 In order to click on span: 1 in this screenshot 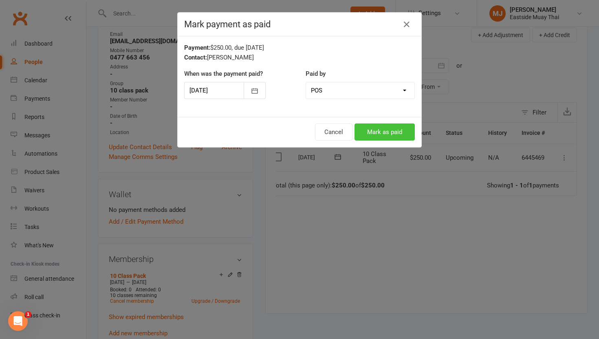, I will do `click(28, 315)`.